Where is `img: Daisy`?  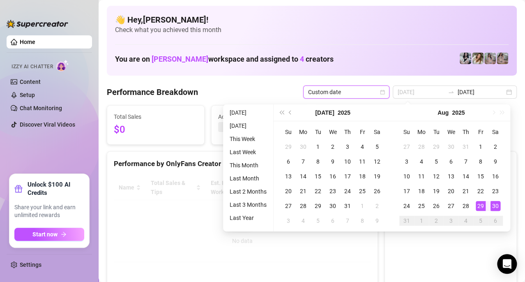
img: Daisy is located at coordinates (503, 58).